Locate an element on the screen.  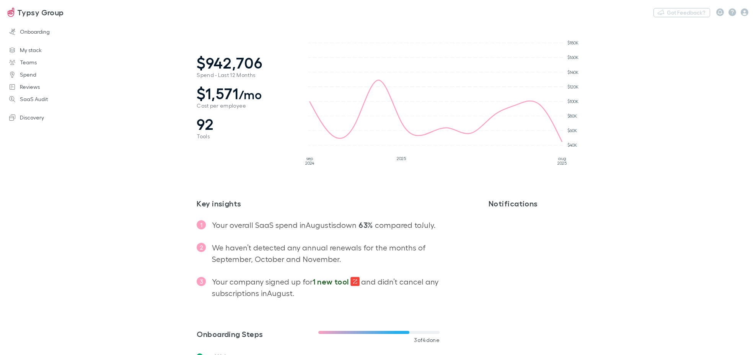
span: $942,706 is located at coordinates (244, 63).